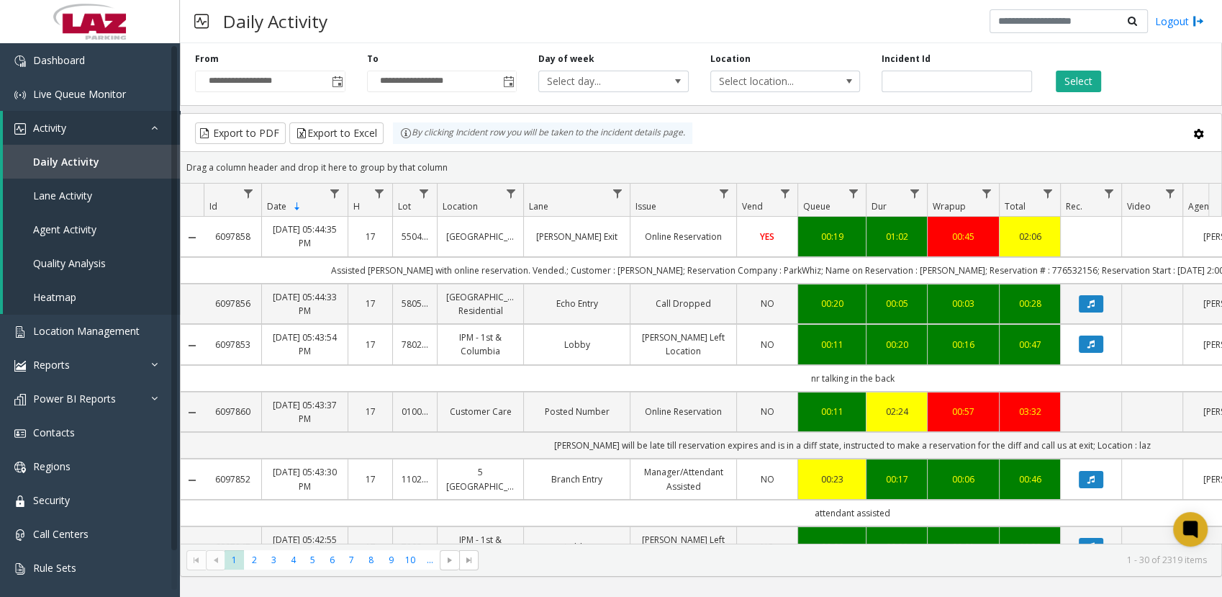  Describe the element at coordinates (832, 546) in the screenshot. I see `a: 00:09` at that location.